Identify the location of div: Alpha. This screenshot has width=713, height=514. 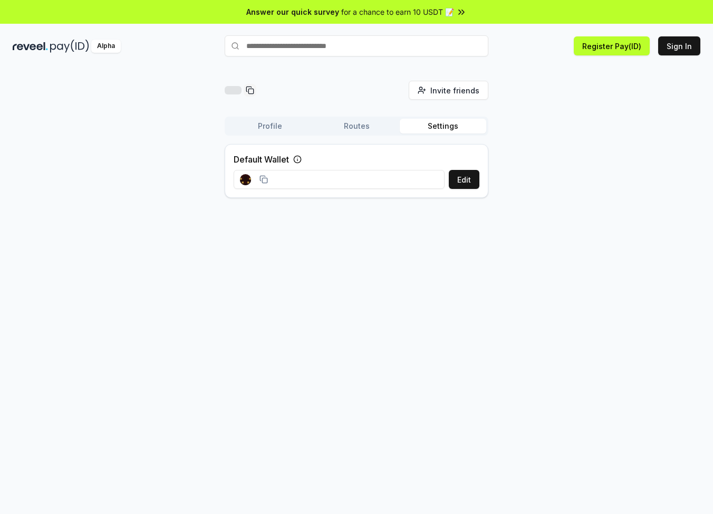
(106, 46).